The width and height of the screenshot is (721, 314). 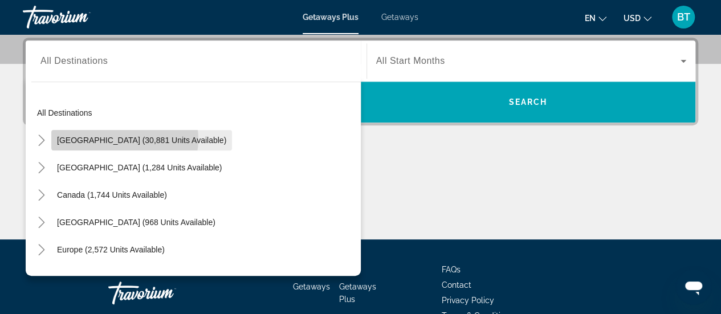 I want to click on span: USD, so click(x=632, y=18).